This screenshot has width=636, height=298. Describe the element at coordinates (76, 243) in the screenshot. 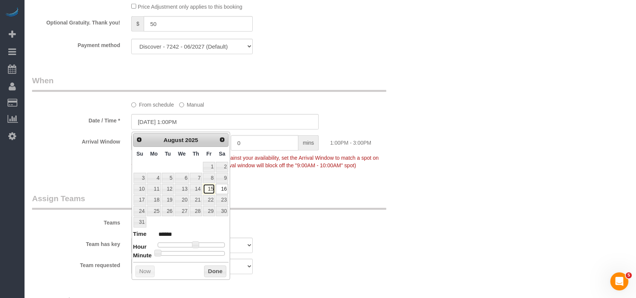

I see `label: Team has key` at that location.